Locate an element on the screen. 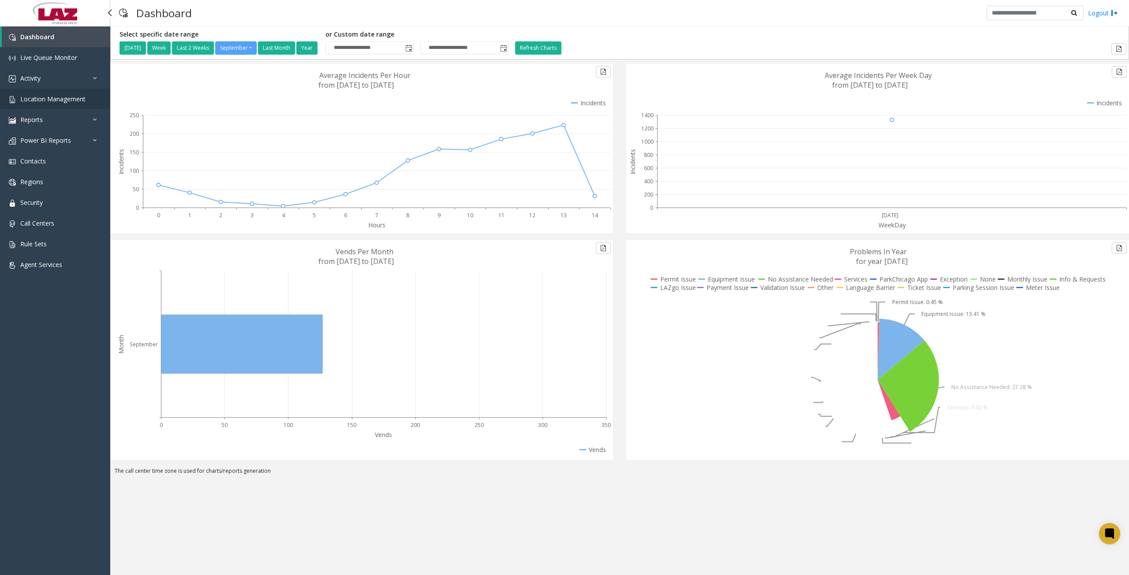  span: Reports is located at coordinates (31, 119).